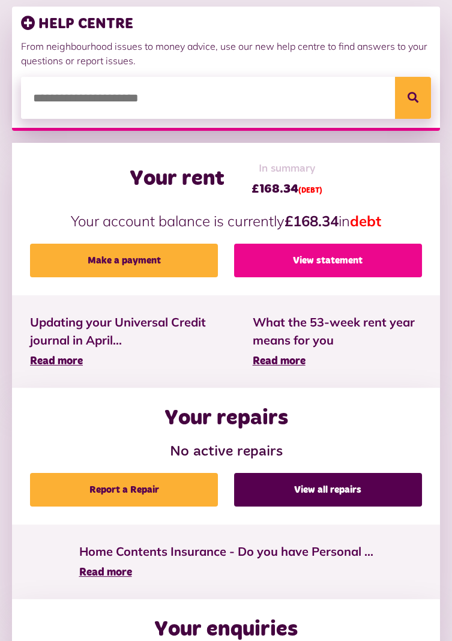 The height and width of the screenshot is (641, 452). I want to click on span: debt, so click(365, 221).